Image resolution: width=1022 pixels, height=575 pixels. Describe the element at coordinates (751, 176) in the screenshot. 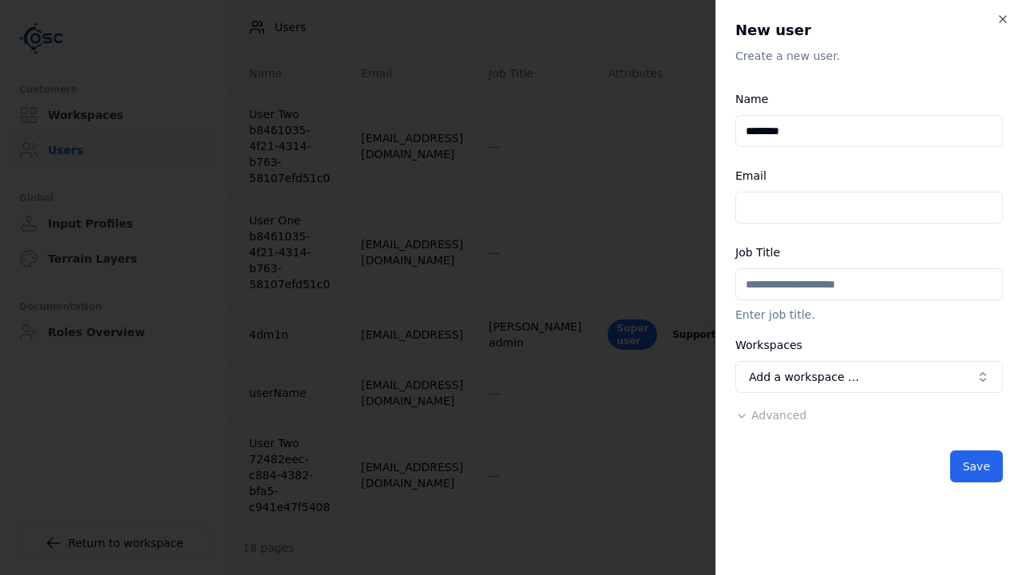

I see `label: Email` at that location.